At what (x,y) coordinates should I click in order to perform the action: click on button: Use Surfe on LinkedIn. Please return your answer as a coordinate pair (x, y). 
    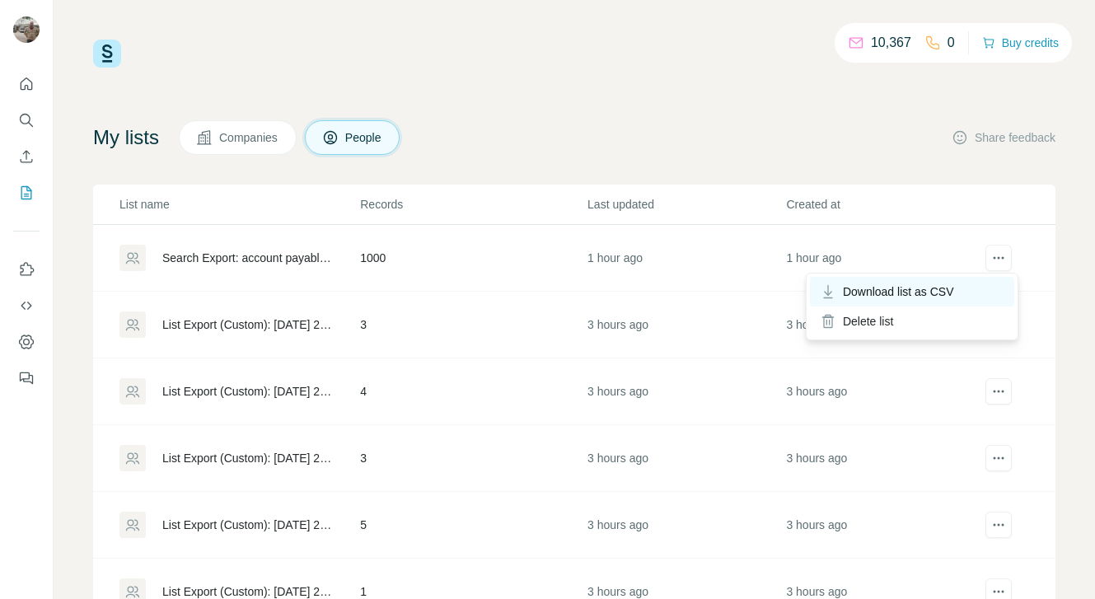
    Looking at the image, I should click on (26, 269).